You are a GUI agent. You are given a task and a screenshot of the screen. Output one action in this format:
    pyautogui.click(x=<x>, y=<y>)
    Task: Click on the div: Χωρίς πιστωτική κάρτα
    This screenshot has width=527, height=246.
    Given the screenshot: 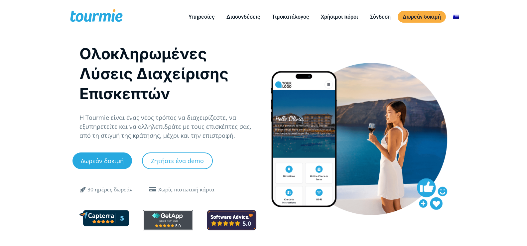 What is the action you would take?
    pyautogui.click(x=186, y=190)
    